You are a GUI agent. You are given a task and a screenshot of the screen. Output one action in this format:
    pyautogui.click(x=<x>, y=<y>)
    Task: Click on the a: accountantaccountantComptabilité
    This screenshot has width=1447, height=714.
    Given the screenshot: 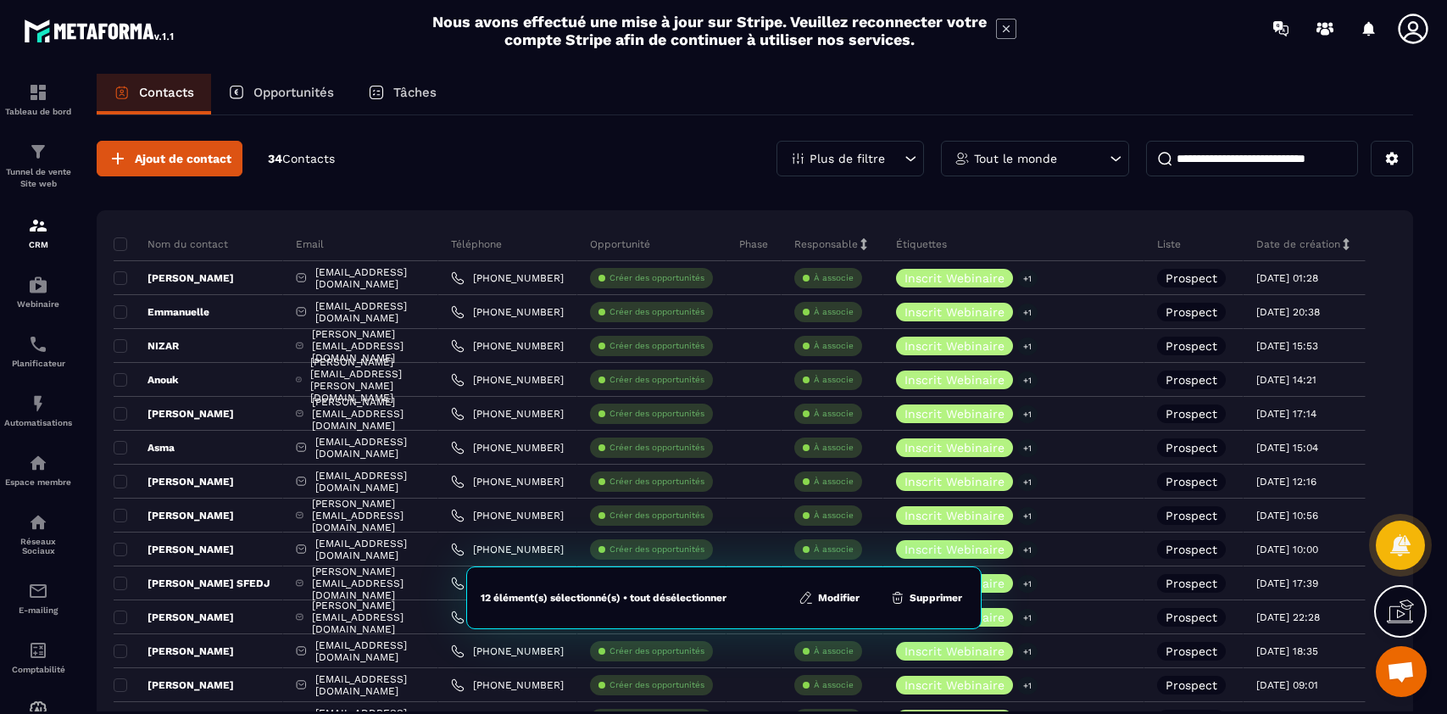 What is the action you would take?
    pyautogui.click(x=38, y=657)
    